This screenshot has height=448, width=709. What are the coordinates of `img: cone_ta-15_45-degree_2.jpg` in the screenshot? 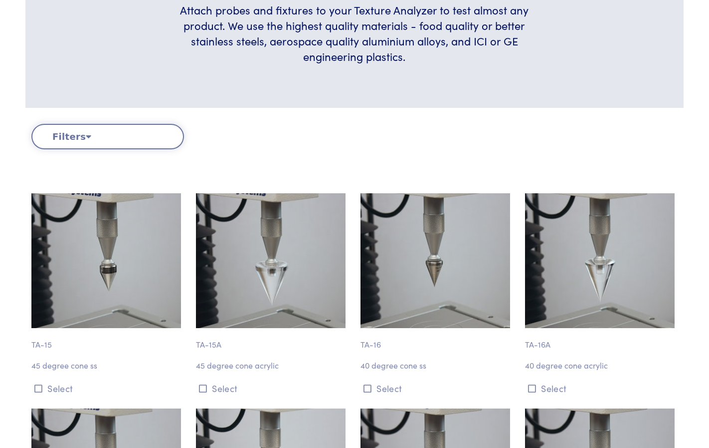 It's located at (106, 260).